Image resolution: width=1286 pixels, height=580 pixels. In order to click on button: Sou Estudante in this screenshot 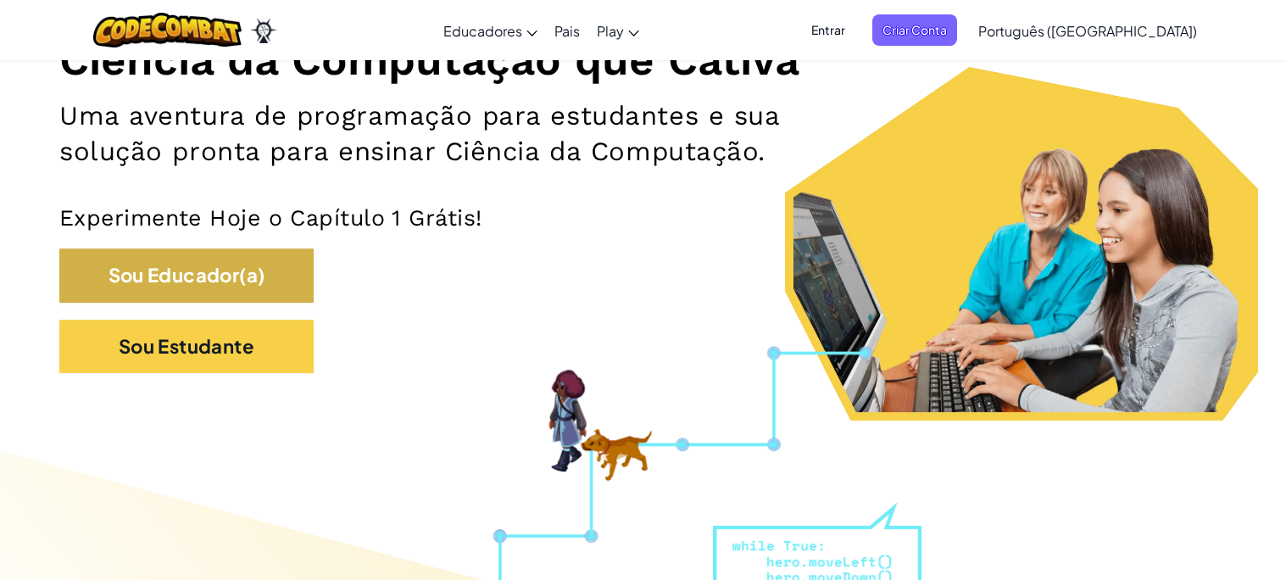, I will do `click(187, 346)`.